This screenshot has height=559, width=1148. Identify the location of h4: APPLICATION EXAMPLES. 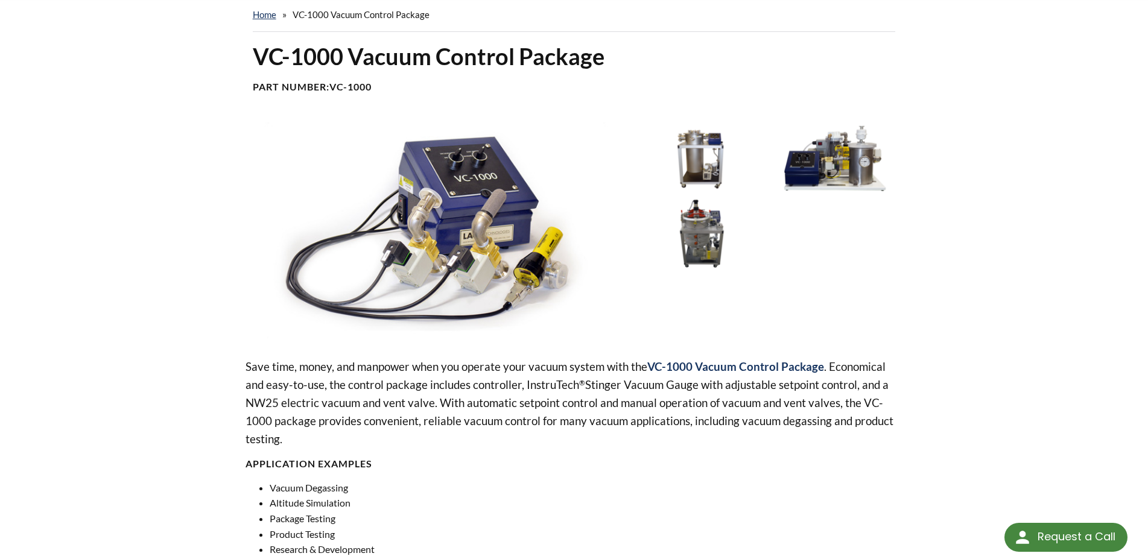
(574, 464).